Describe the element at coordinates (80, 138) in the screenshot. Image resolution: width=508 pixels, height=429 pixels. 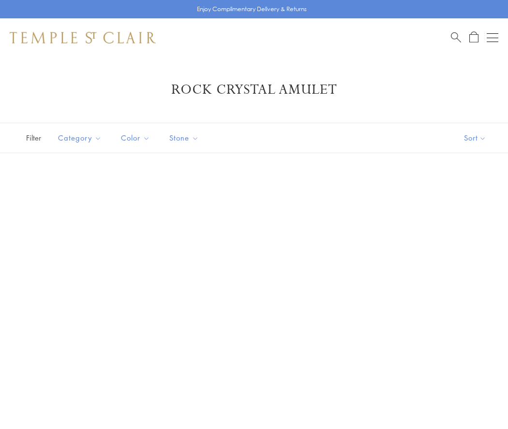
I see `button: Category` at that location.